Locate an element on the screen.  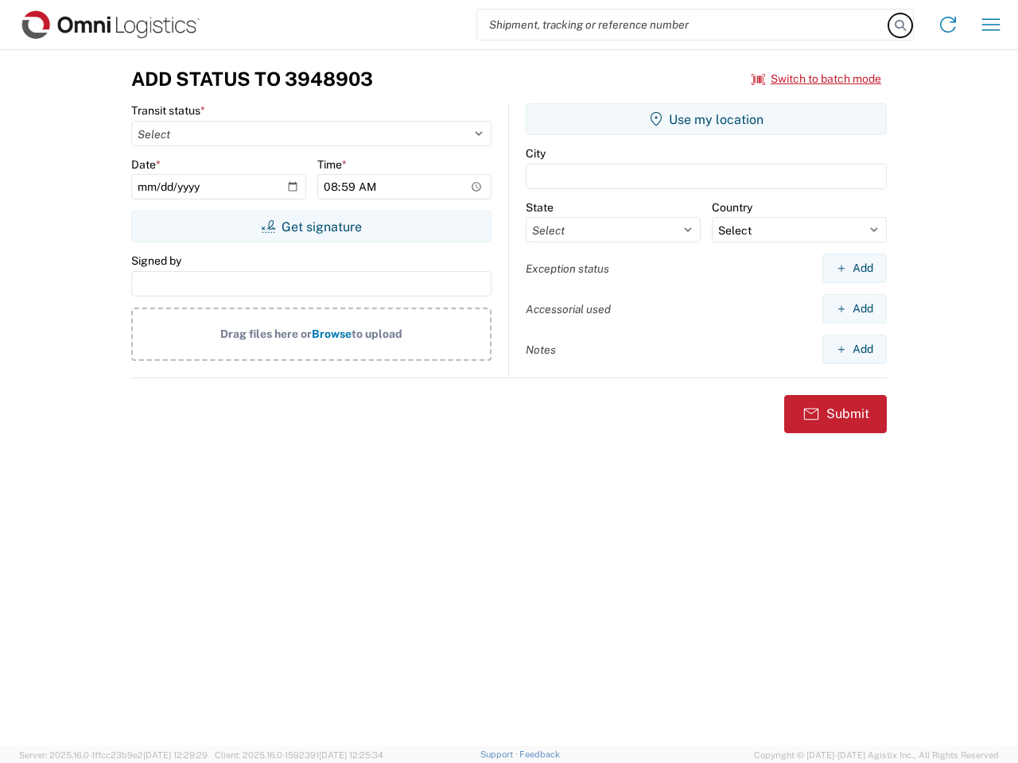
span: Server: 2025.16.0-1ffcc23b9e2 is located at coordinates (113, 755).